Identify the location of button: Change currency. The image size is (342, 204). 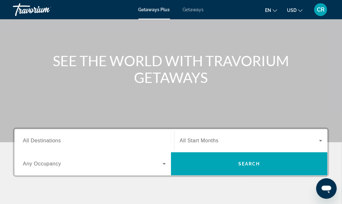
(295, 10).